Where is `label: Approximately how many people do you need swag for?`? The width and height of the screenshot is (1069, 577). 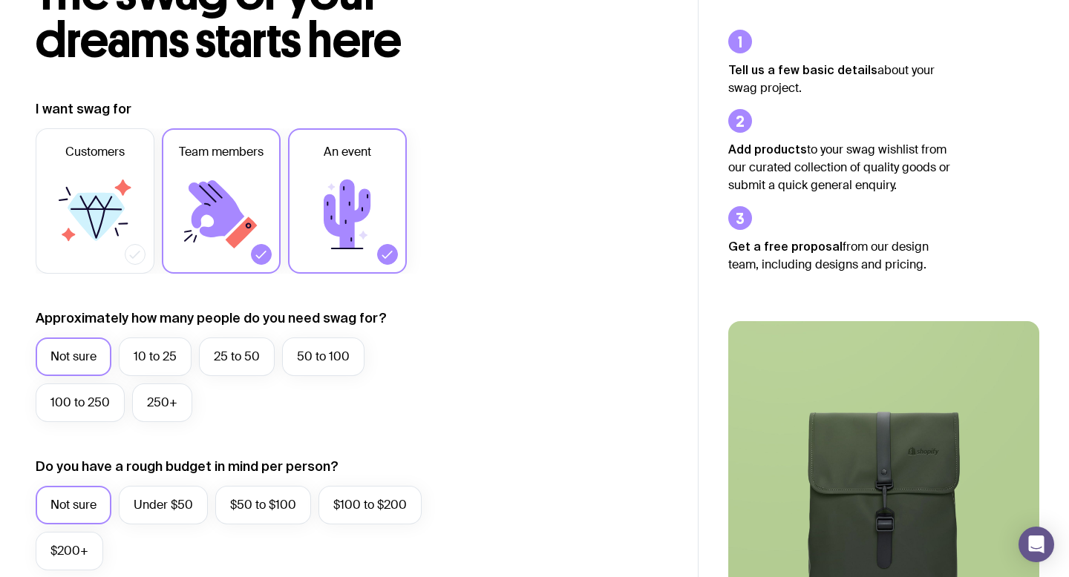
label: Approximately how many people do you need swag for? is located at coordinates (211, 318).